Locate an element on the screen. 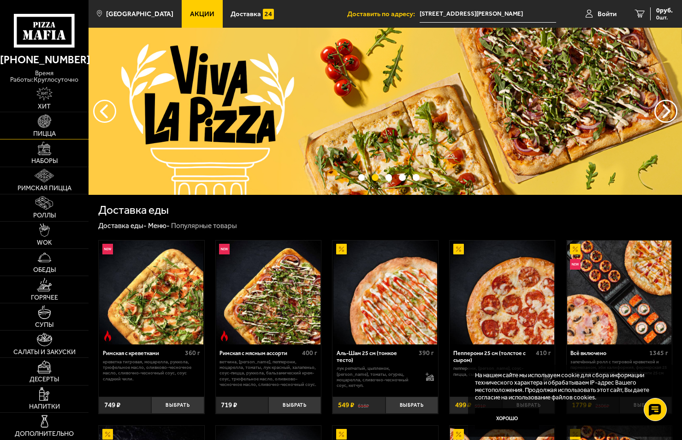  img: 15daf4d41897b9f0e9f617042186c801.svg is located at coordinates (268, 14).